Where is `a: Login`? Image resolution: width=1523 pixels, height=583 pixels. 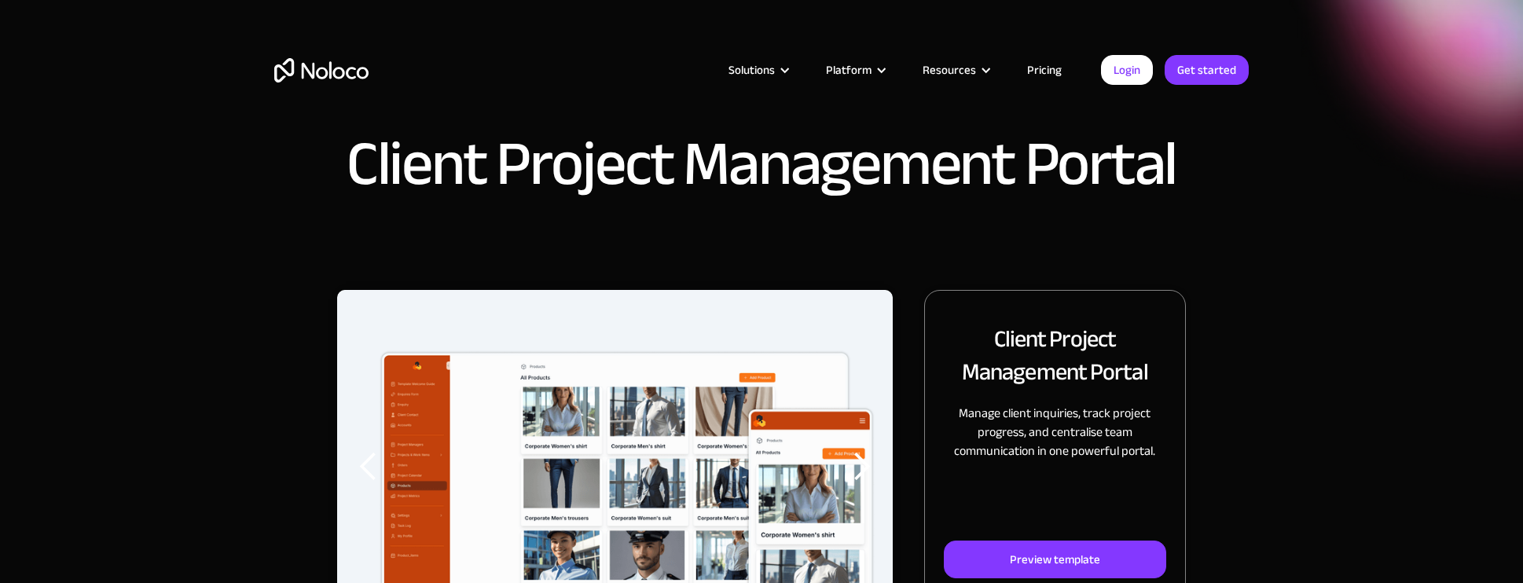
a: Login is located at coordinates (1127, 70).